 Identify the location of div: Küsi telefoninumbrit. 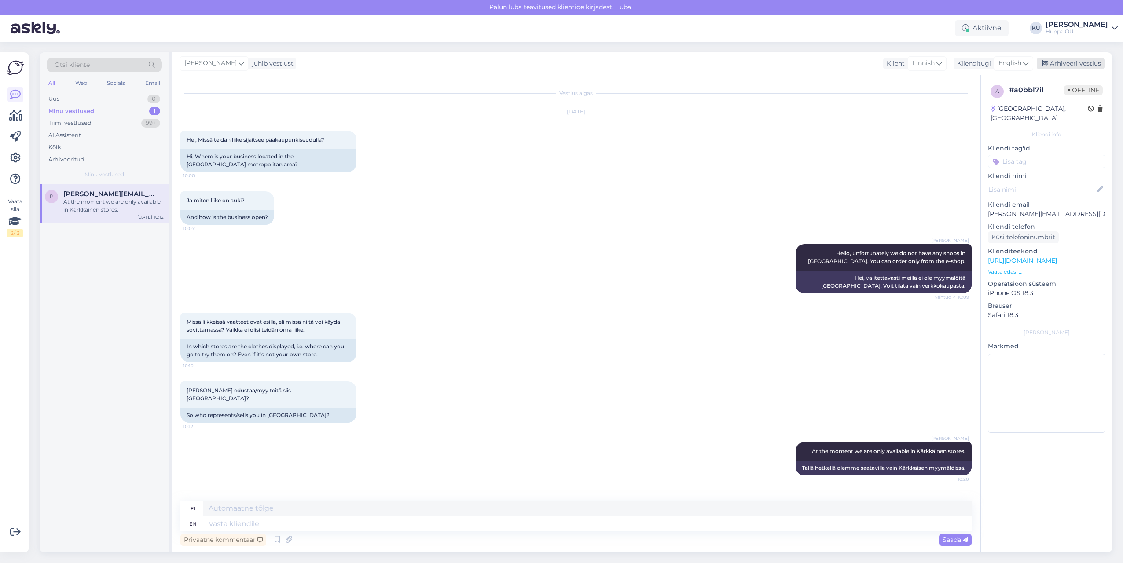
(1023, 237).